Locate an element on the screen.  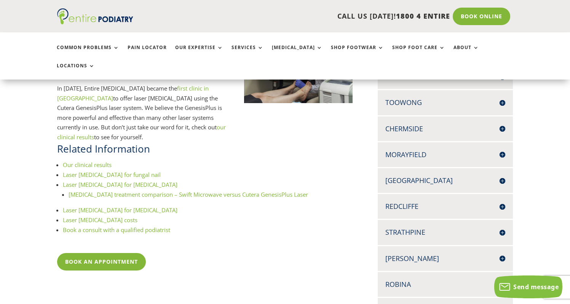
h2: Related Information is located at coordinates (205, 151).